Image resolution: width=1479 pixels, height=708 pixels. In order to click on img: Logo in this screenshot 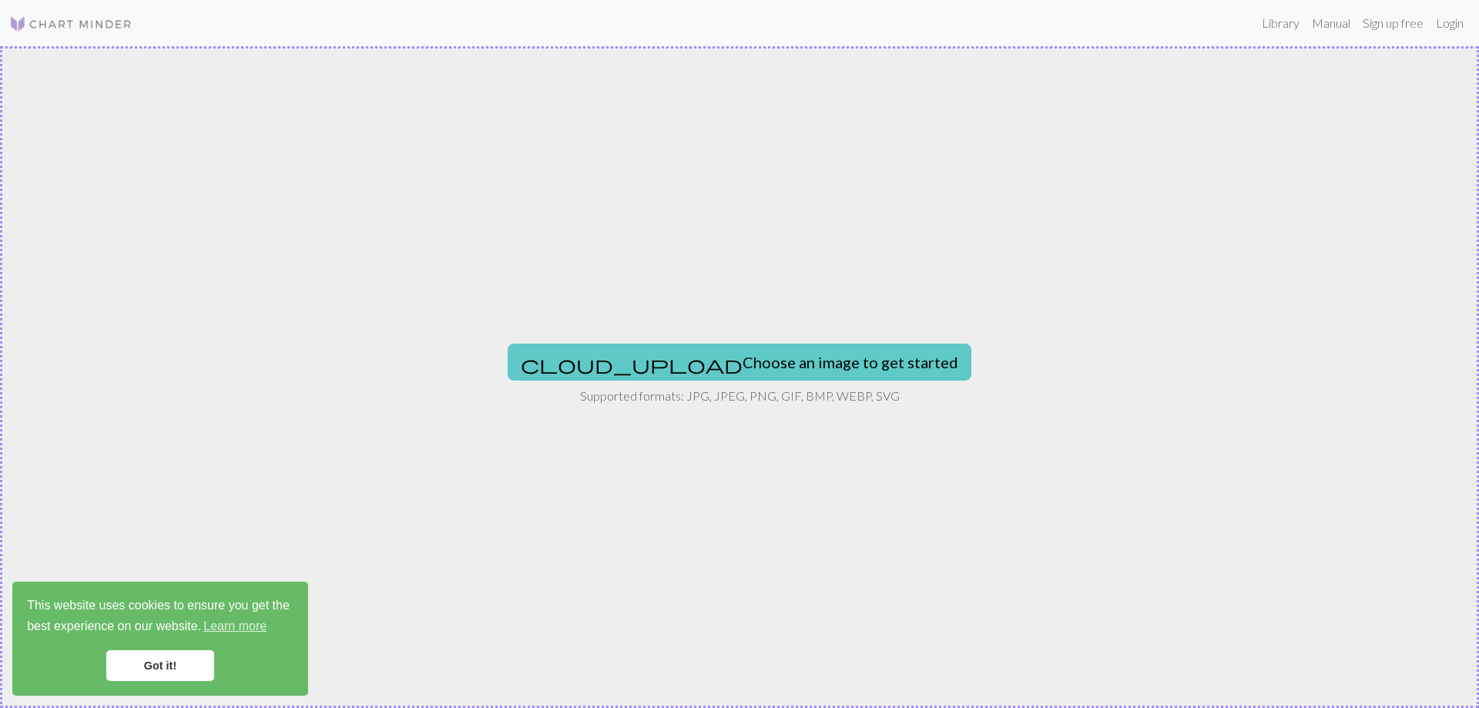, I will do `click(71, 24)`.